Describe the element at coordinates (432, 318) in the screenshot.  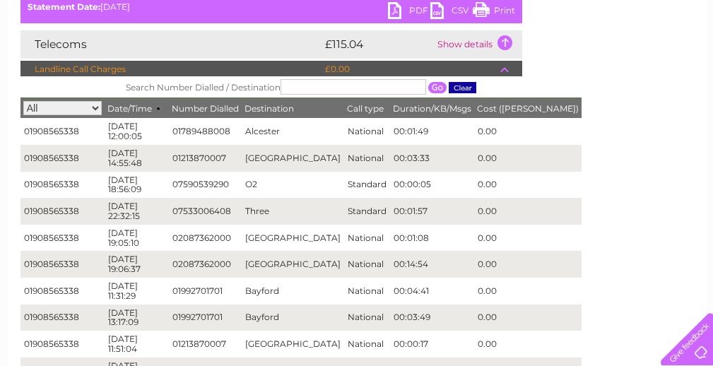
I see `td: 00:03:49` at that location.